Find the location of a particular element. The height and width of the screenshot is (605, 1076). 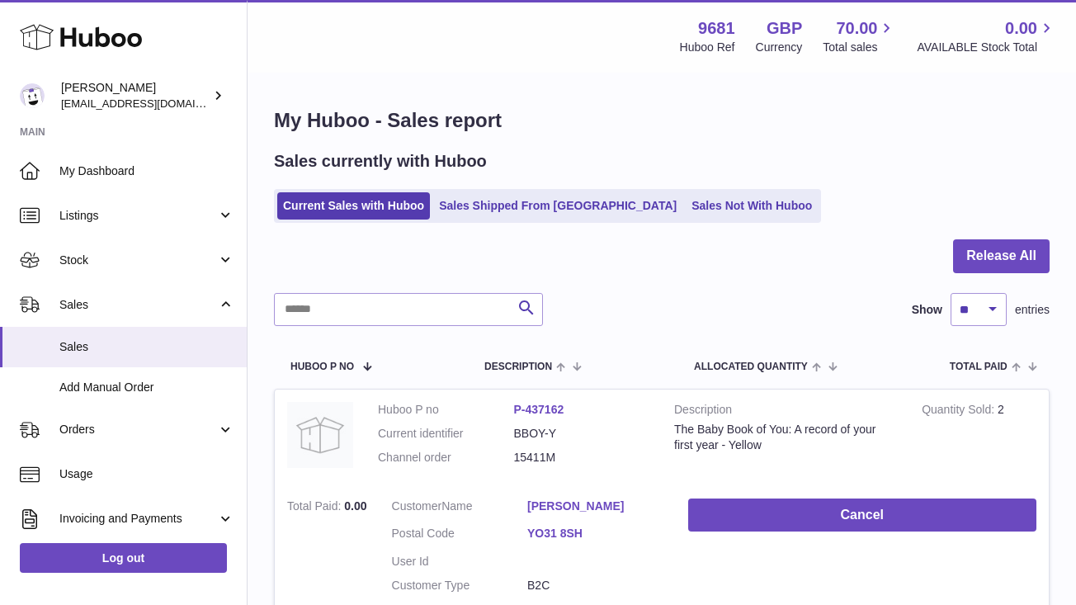

span: My Dashboard is located at coordinates (147, 171).